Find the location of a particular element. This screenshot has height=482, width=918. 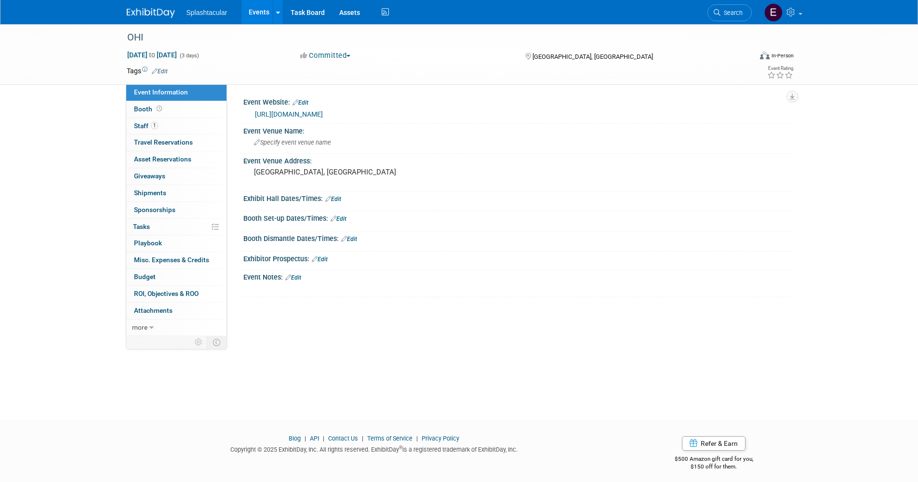

a: Booth is located at coordinates (176, 109).